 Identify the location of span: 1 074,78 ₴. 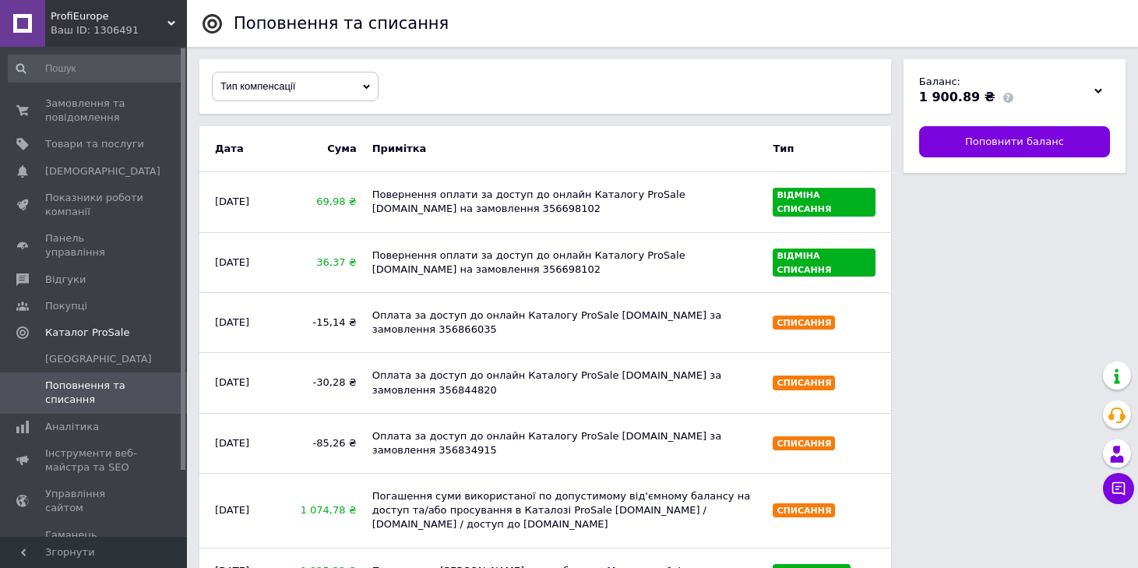
(325, 510).